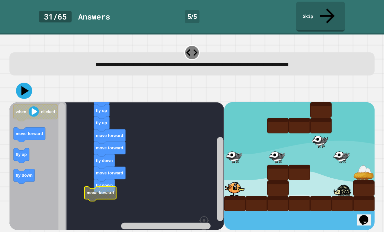  What do you see at coordinates (321, 17) in the screenshot?
I see `a: Skip` at bounding box center [321, 17].